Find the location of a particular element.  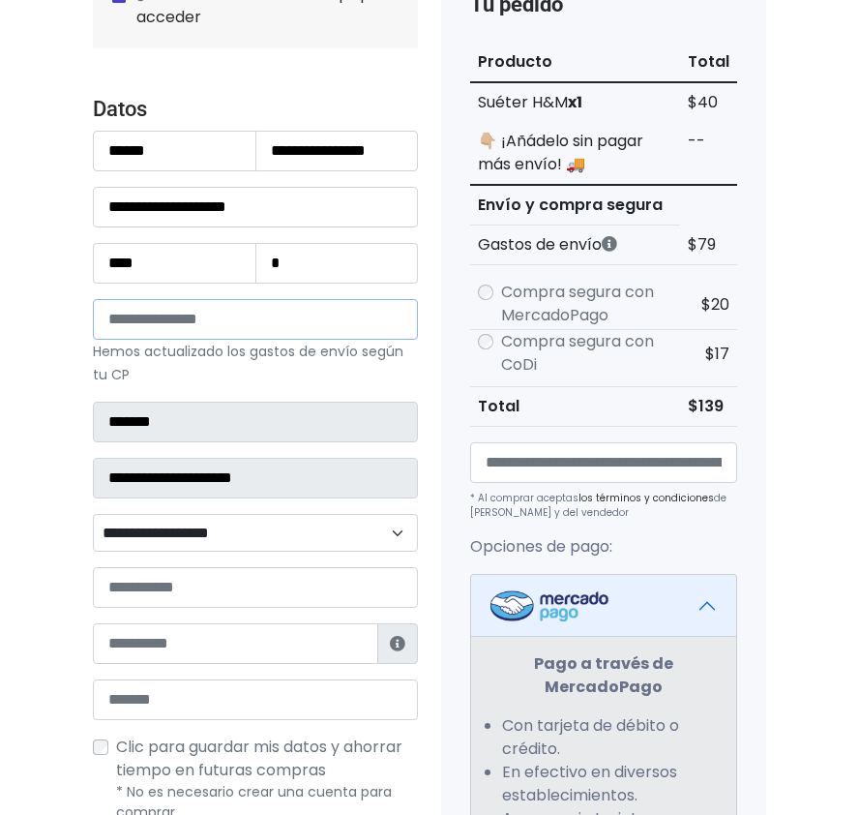

a: los términos y condiciones is located at coordinates (647, 497).